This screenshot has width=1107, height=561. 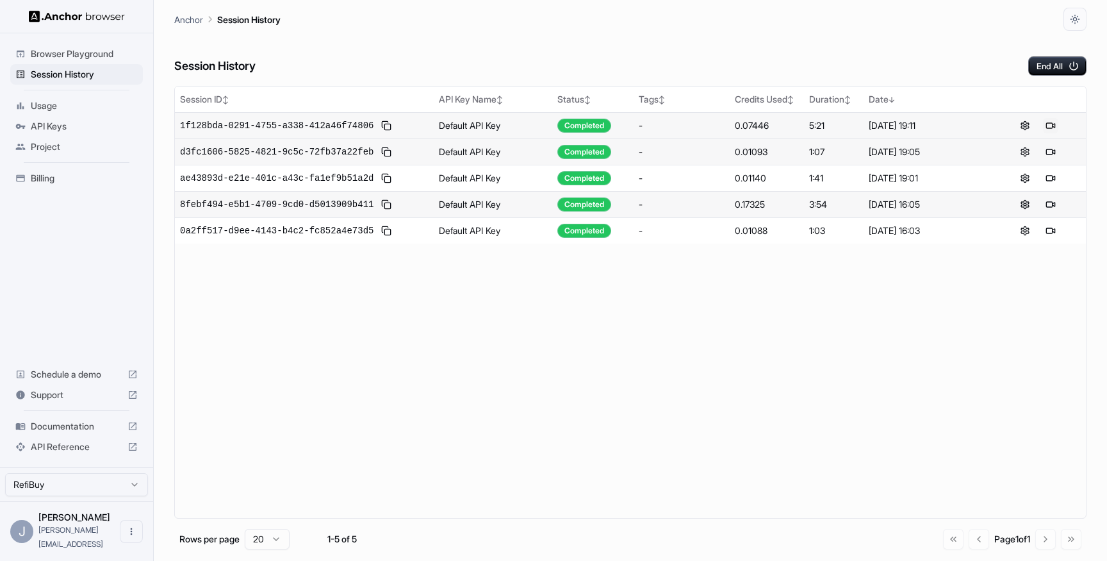 I want to click on span: API Reference, so click(x=76, y=447).